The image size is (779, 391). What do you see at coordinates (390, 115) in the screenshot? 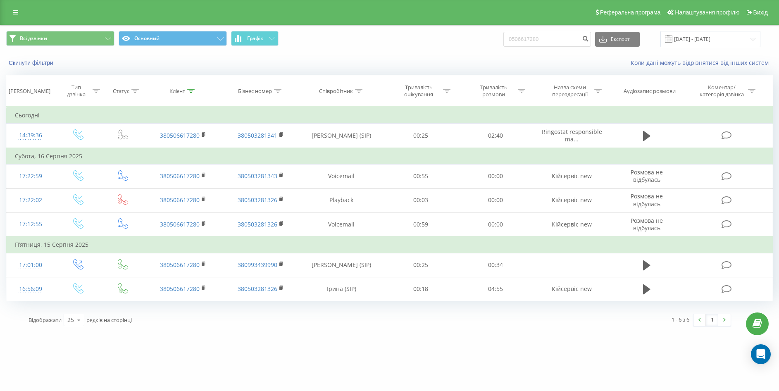
I see `td: Сьогодні` at bounding box center [390, 115].